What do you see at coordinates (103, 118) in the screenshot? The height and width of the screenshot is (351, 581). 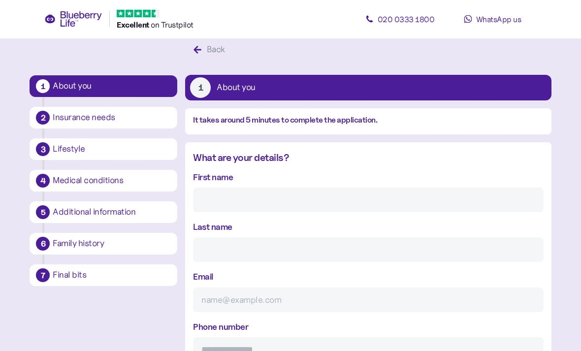 I see `button: 2Insurance needs` at bounding box center [103, 118].